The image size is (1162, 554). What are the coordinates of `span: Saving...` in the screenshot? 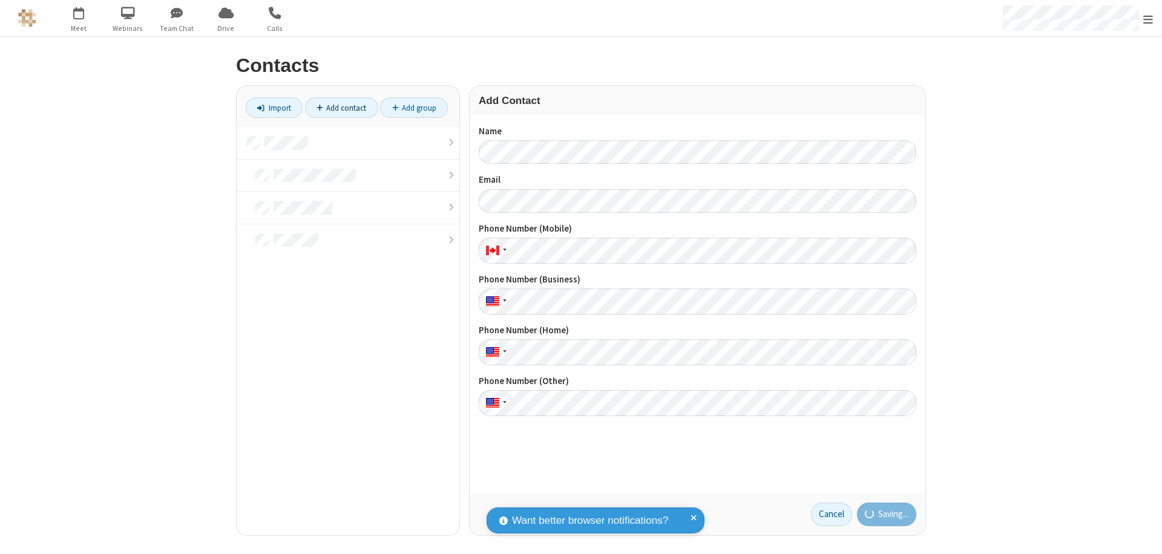 It's located at (893, 514).